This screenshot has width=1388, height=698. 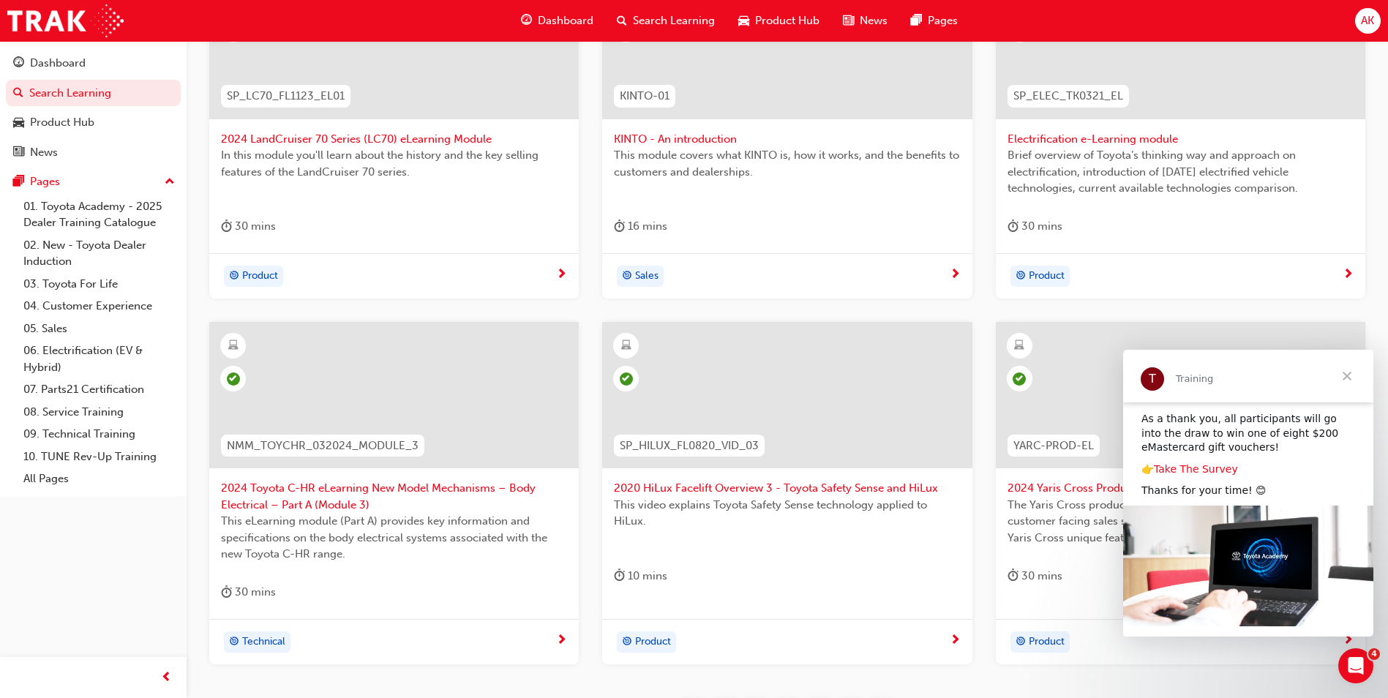 I want to click on a: SP_HILUX_FL0820_VID_032020 HiLux Facelift Overview 3 - Toyota Safety Sense and HiLuxThis video ex..., so click(x=787, y=493).